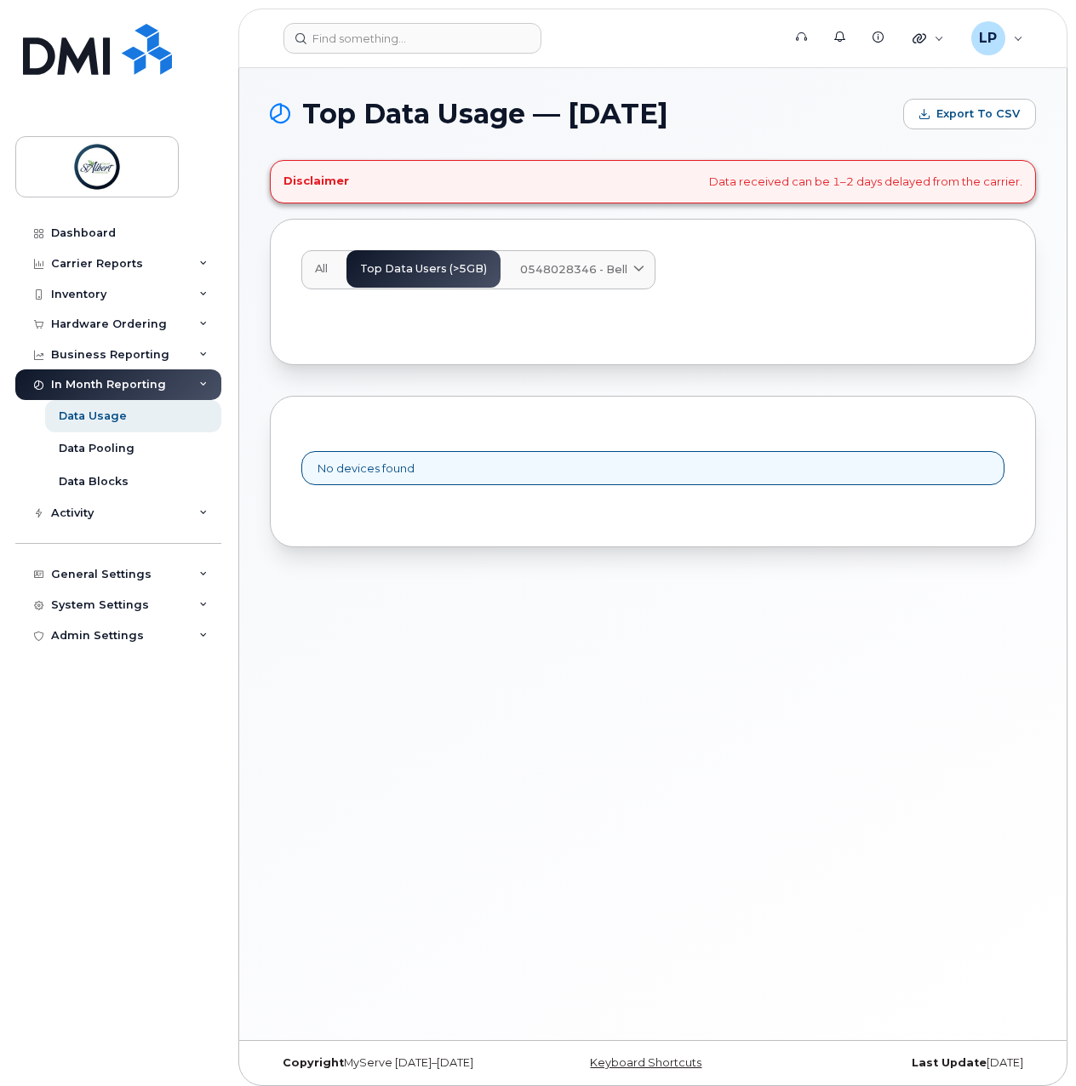 The height and width of the screenshot is (1086, 1076). What do you see at coordinates (653, 181) in the screenshot?
I see `div: Data received can be 1–2 days delayed from the carrier.` at bounding box center [653, 181].